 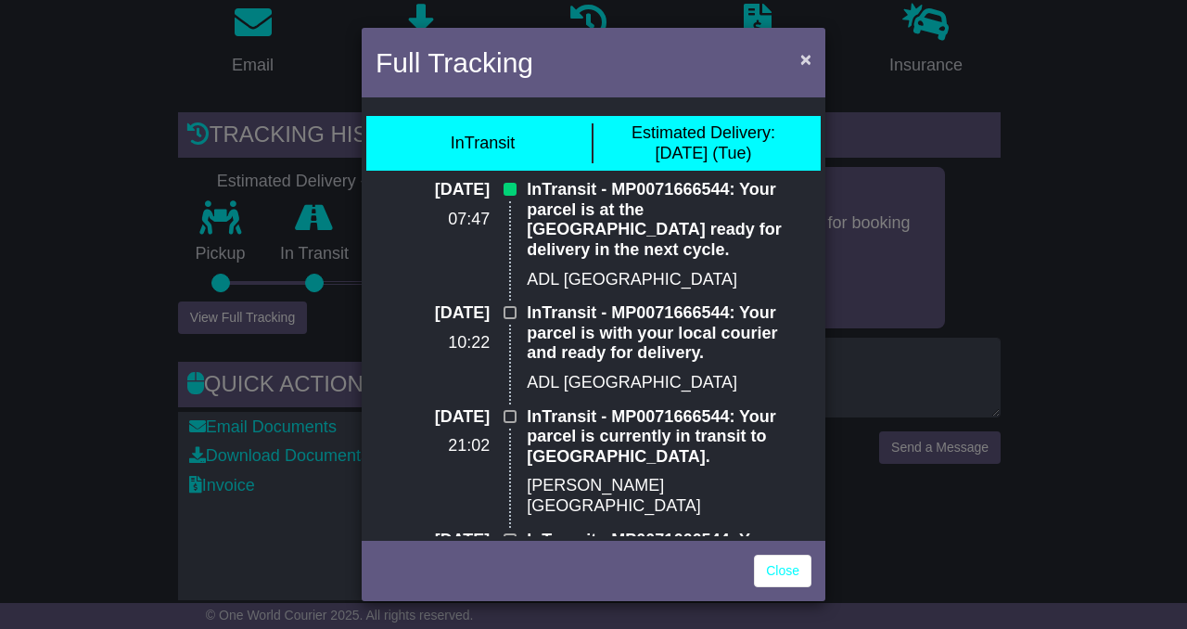 I want to click on p: 10:22, so click(x=432, y=343).